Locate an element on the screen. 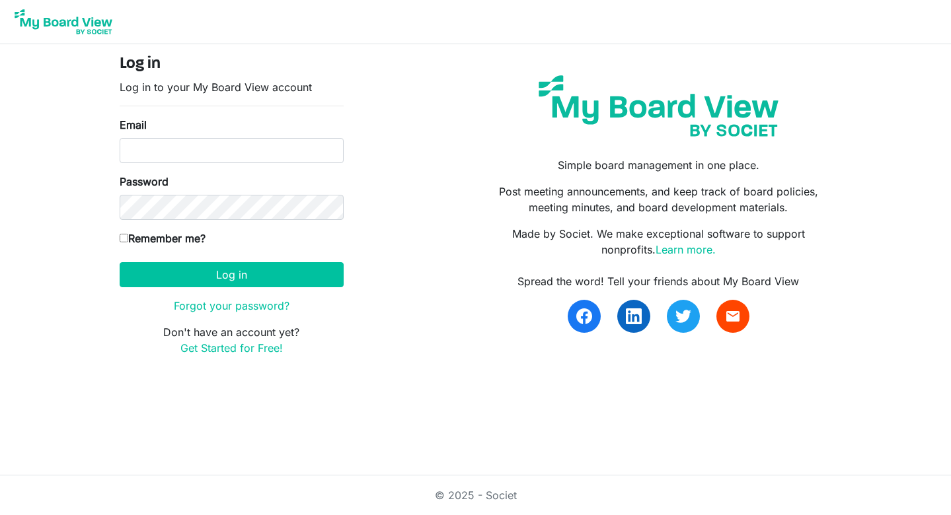 Image resolution: width=951 pixels, height=515 pixels. p: Simple board management in one place. is located at coordinates (658, 165).